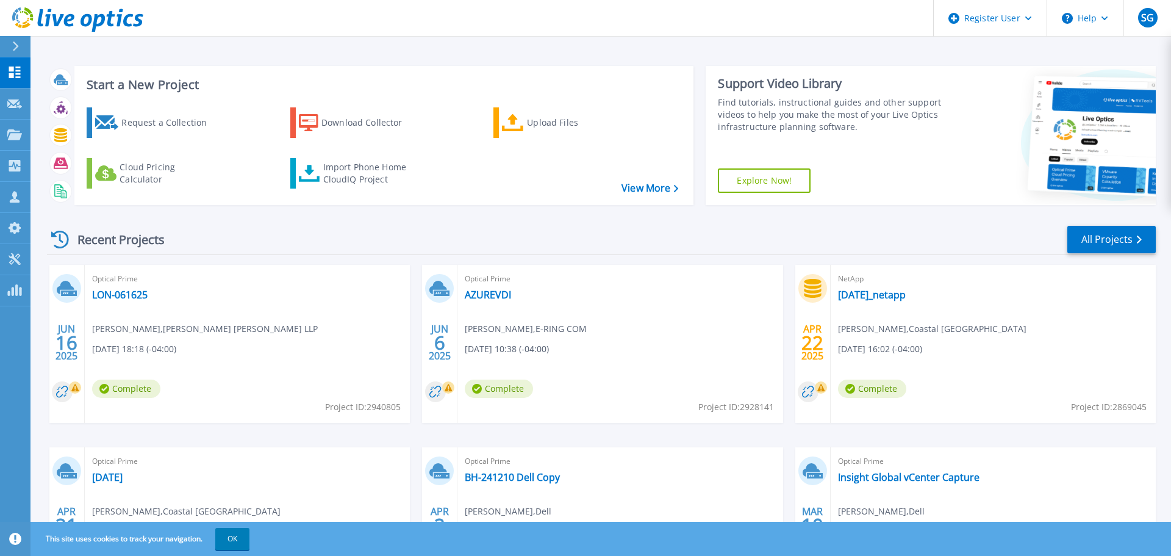 Image resolution: width=1171 pixels, height=556 pixels. What do you see at coordinates (232, 538) in the screenshot?
I see `button: OK` at bounding box center [232, 538].